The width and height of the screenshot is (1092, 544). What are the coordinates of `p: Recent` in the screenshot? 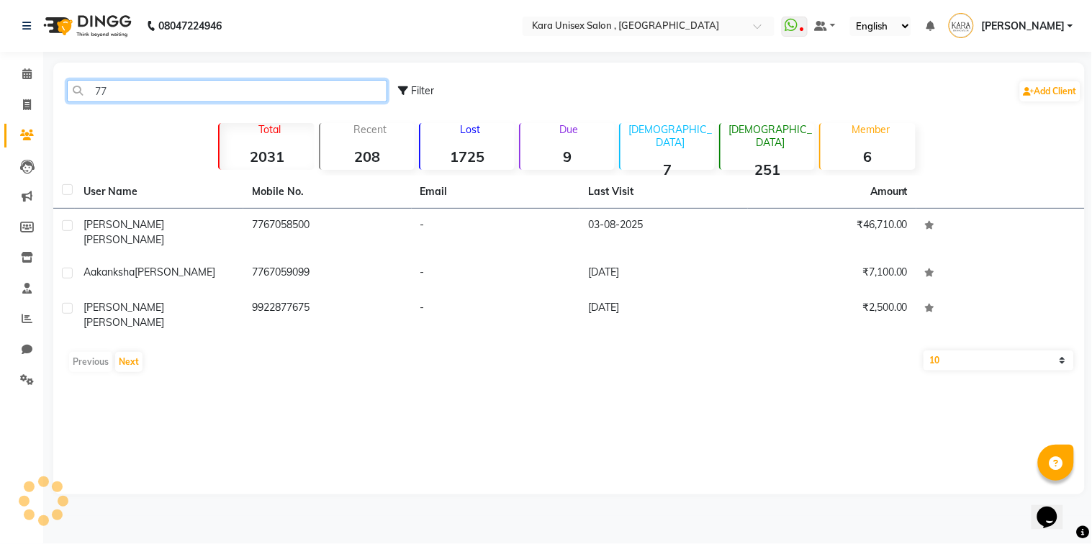 It's located at (370, 130).